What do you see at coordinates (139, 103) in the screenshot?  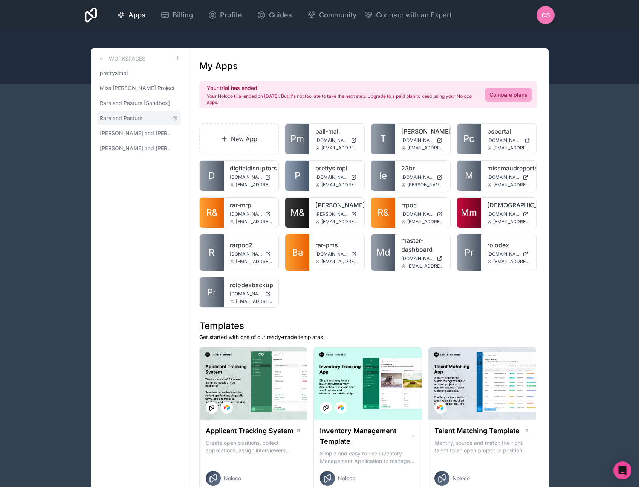 I see `a: Rare and Pasture [Sandbox]` at bounding box center [139, 103].